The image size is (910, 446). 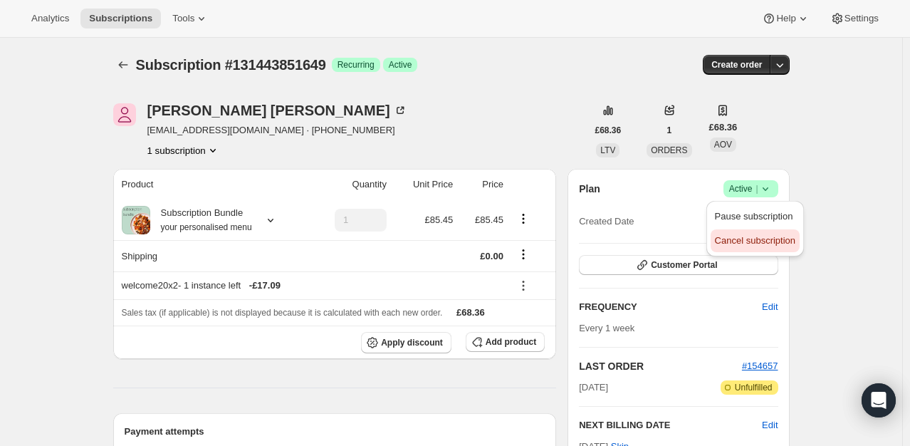 I want to click on span: 1, so click(x=669, y=130).